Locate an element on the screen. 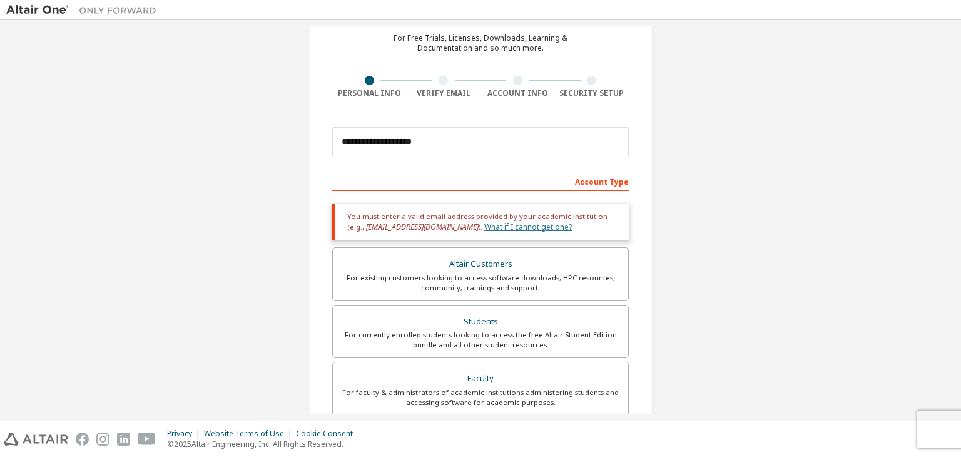 The height and width of the screenshot is (457, 961). img: altair_logo.svg is located at coordinates (36, 439).